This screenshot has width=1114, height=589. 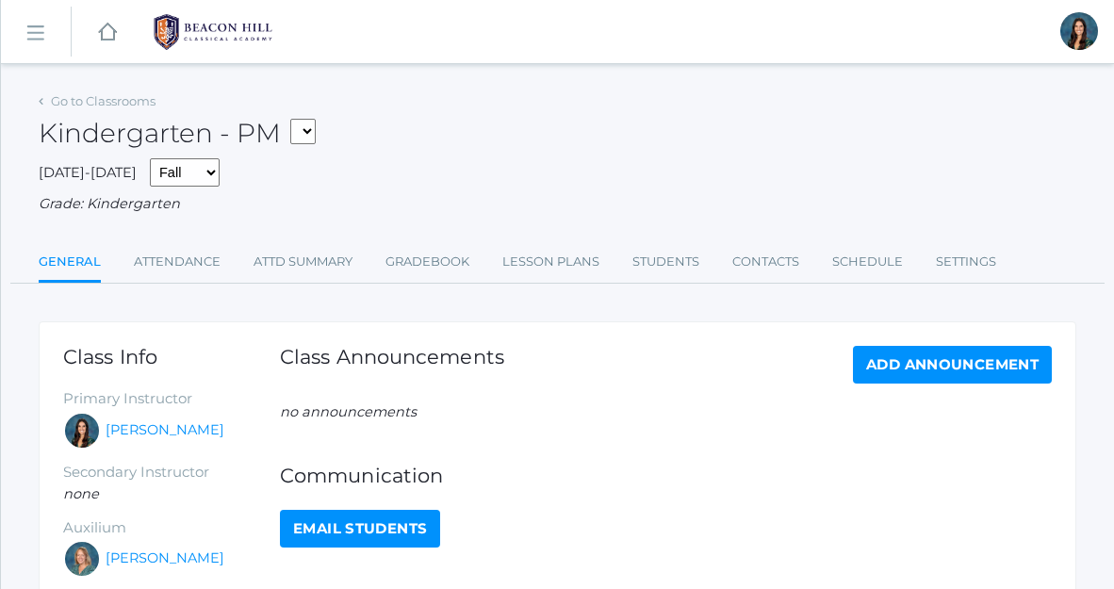 What do you see at coordinates (171, 356) in the screenshot?
I see `h1: Class Info` at bounding box center [171, 356].